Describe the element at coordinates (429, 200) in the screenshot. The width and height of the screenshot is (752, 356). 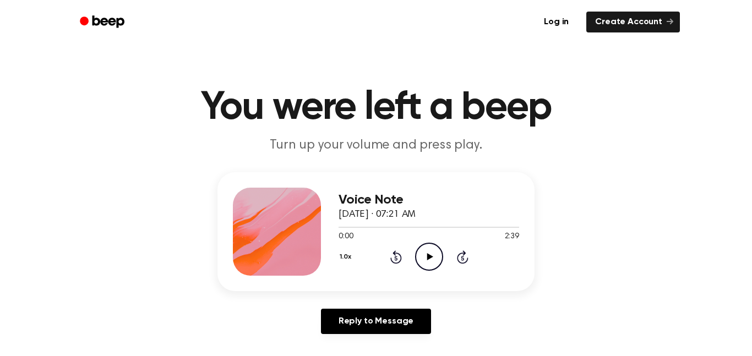
I see `h3: Voice Note` at that location.